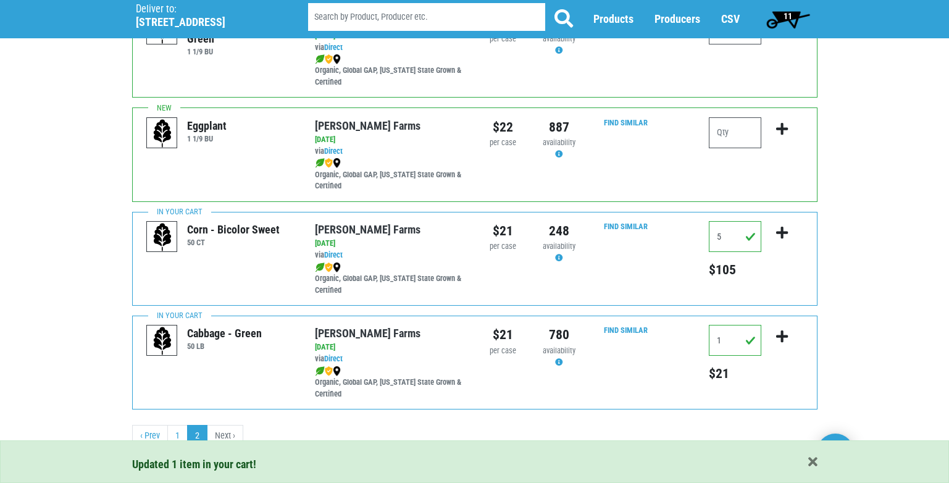 This screenshot has height=483, width=949. Describe the element at coordinates (224, 346) in the screenshot. I see `h6: 50 LB` at that location.